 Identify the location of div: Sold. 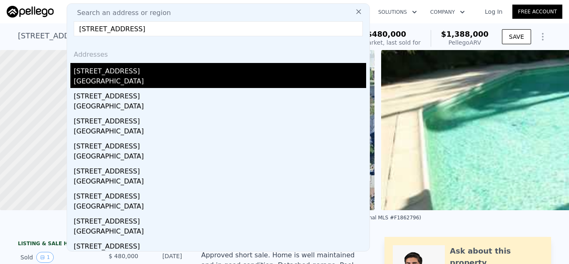
(57, 257).